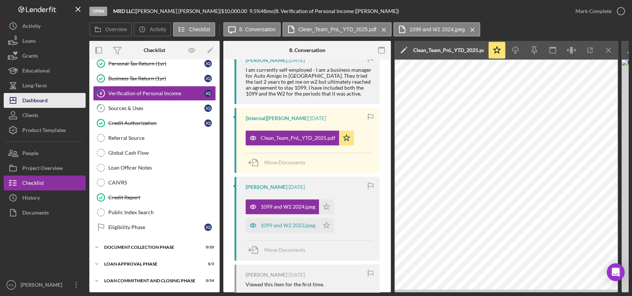  I want to click on button: History, so click(45, 198).